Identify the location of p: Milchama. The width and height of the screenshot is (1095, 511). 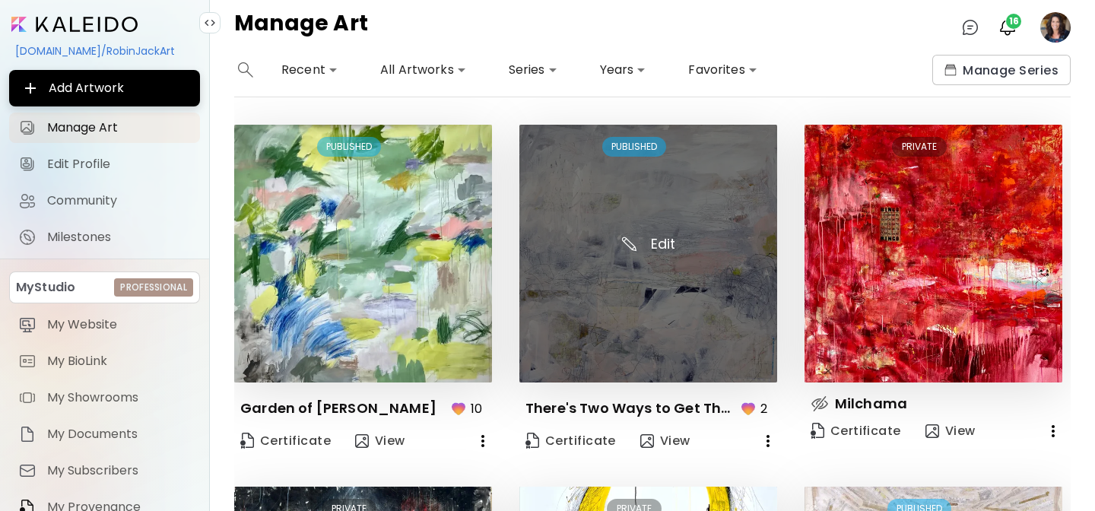
(870, 404).